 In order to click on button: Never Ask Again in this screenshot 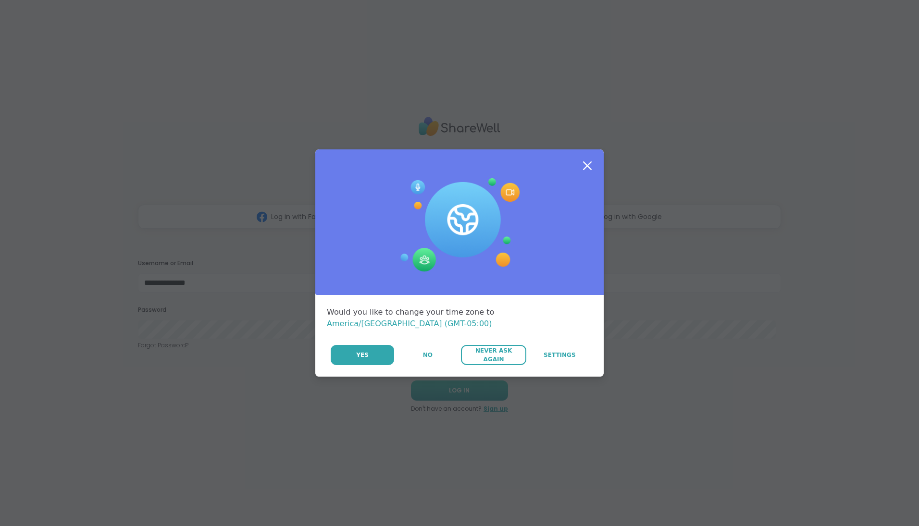, I will do `click(493, 355)`.